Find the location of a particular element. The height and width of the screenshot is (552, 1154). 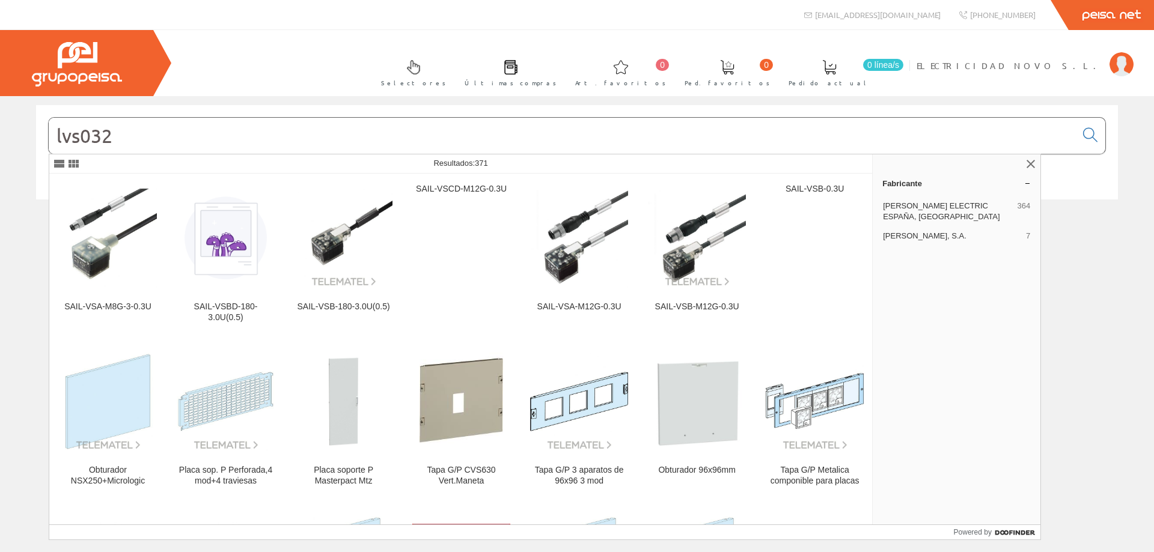

div: SAIL-VSA-M8G-3-0.3U is located at coordinates (108, 307).